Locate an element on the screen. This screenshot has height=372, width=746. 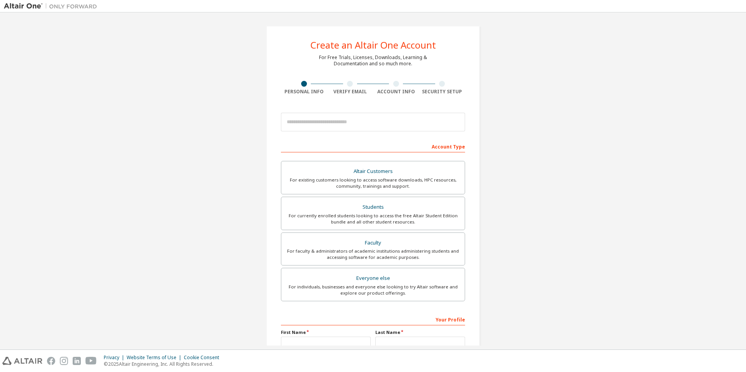
div: For existing customers looking to access software downloads, HPC resources, community, trainings ... is located at coordinates (373, 183).